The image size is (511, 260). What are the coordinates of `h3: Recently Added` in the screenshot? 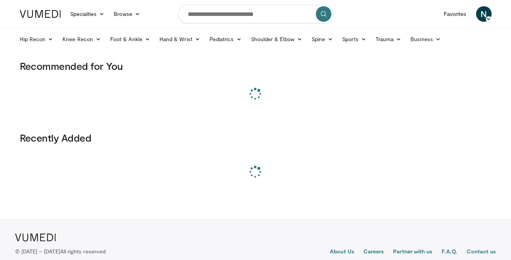 It's located at (256, 138).